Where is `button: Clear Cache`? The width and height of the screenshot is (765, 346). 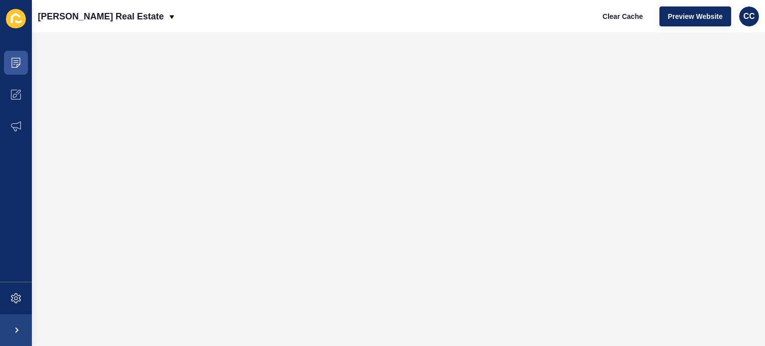 button: Clear Cache is located at coordinates (623, 16).